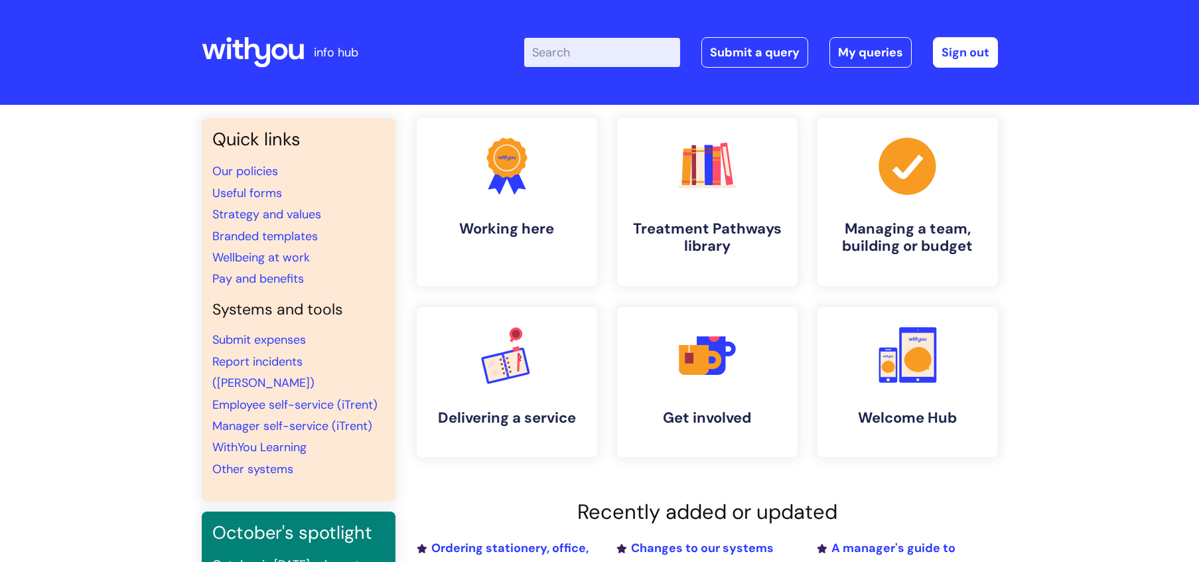  I want to click on a: Submit expenses, so click(259, 340).